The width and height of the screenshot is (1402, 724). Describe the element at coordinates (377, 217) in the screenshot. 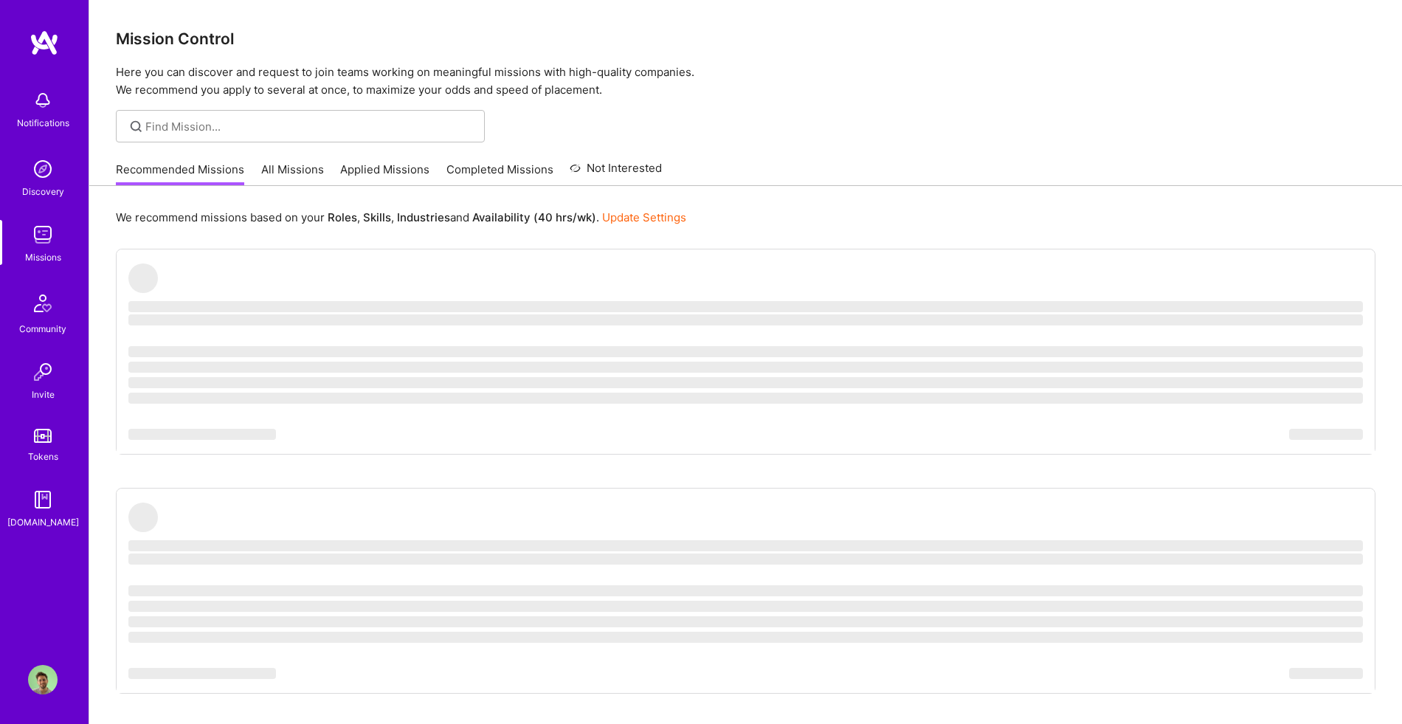

I see `b: Skills` at that location.